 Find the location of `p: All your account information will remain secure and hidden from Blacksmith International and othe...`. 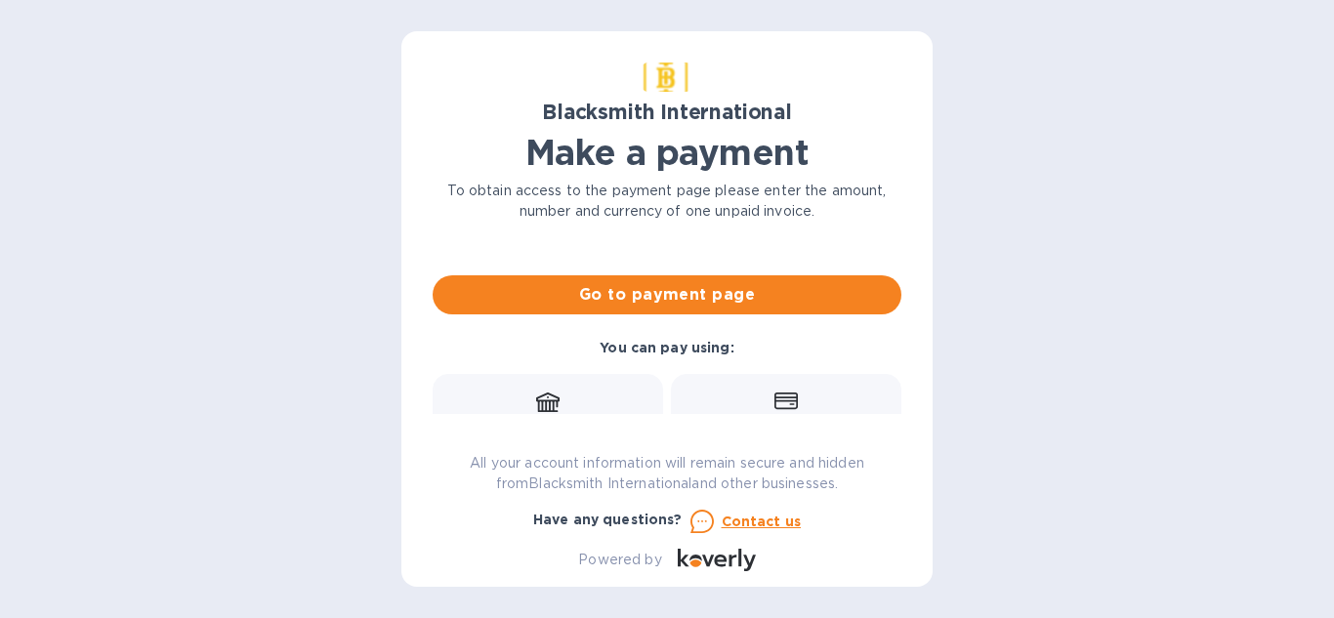

p: All your account information will remain secure and hidden from Blacksmith International and othe... is located at coordinates (667, 474).